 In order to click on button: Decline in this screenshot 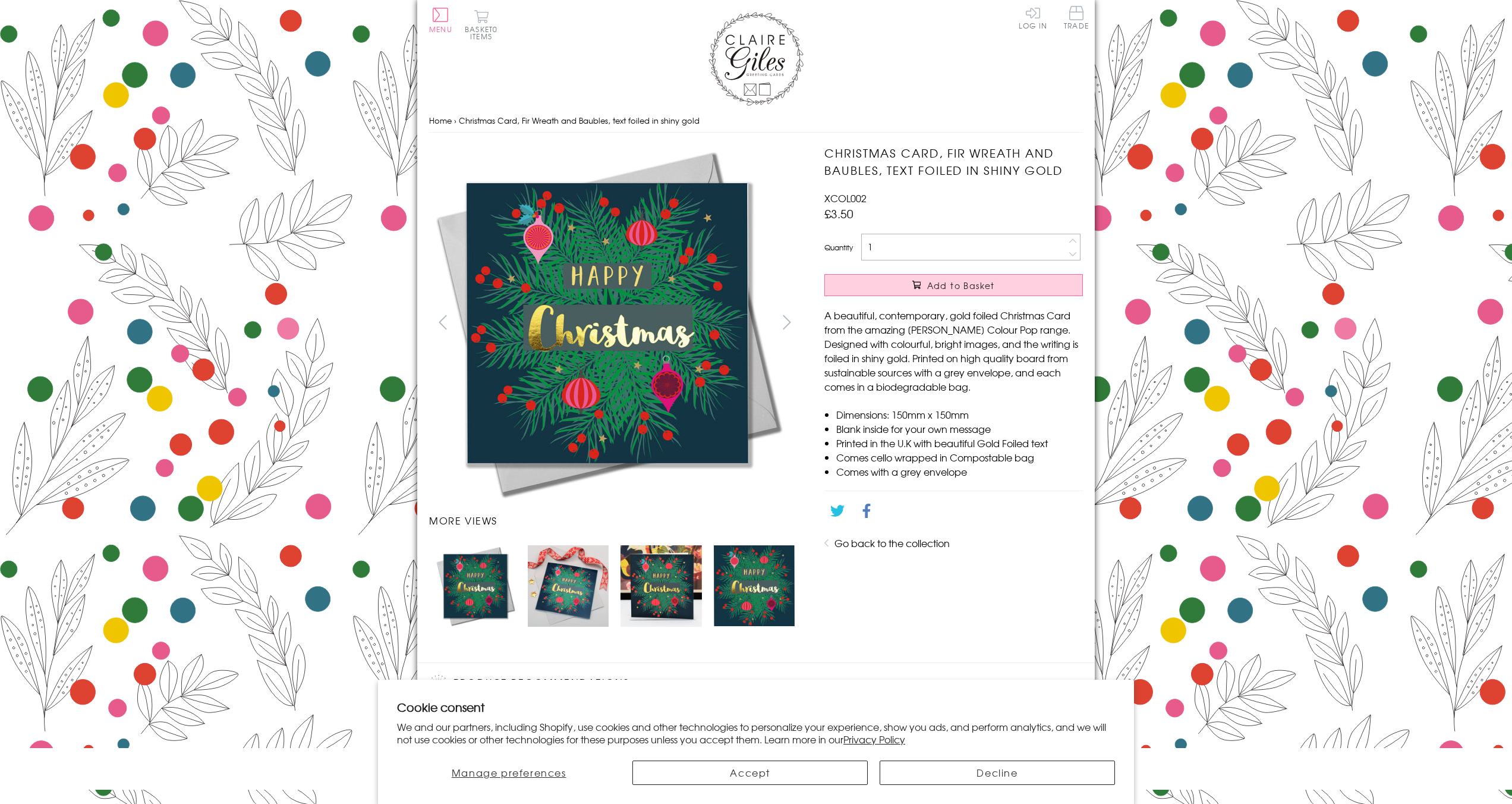, I will do `click(998, 773)`.